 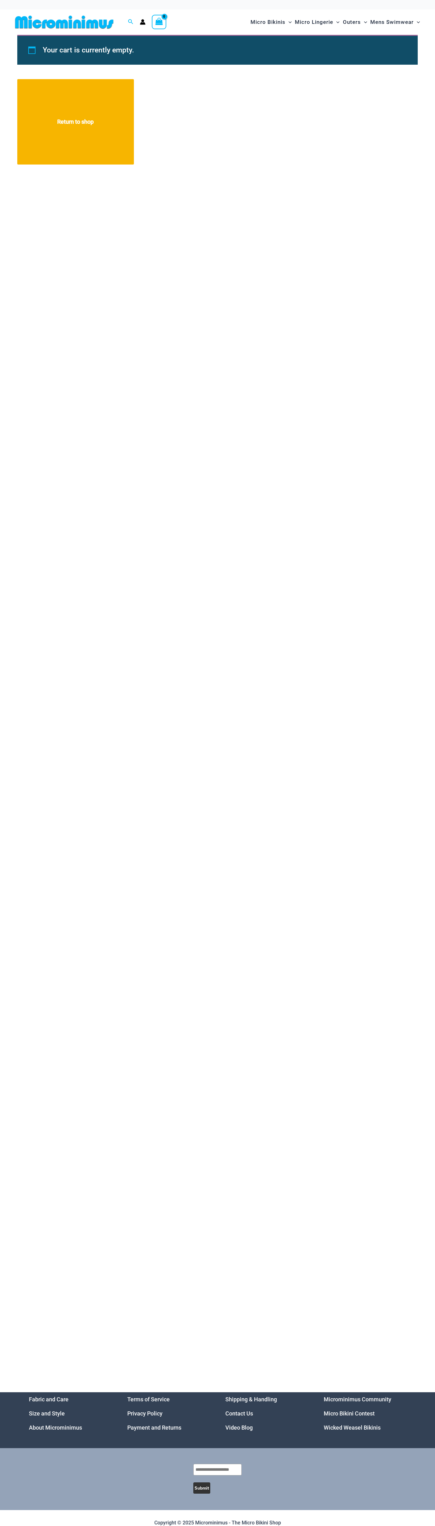 What do you see at coordinates (317, 22) in the screenshot?
I see `a: Micro LingerieMenu ToggleMenu Toggle` at bounding box center [317, 22].